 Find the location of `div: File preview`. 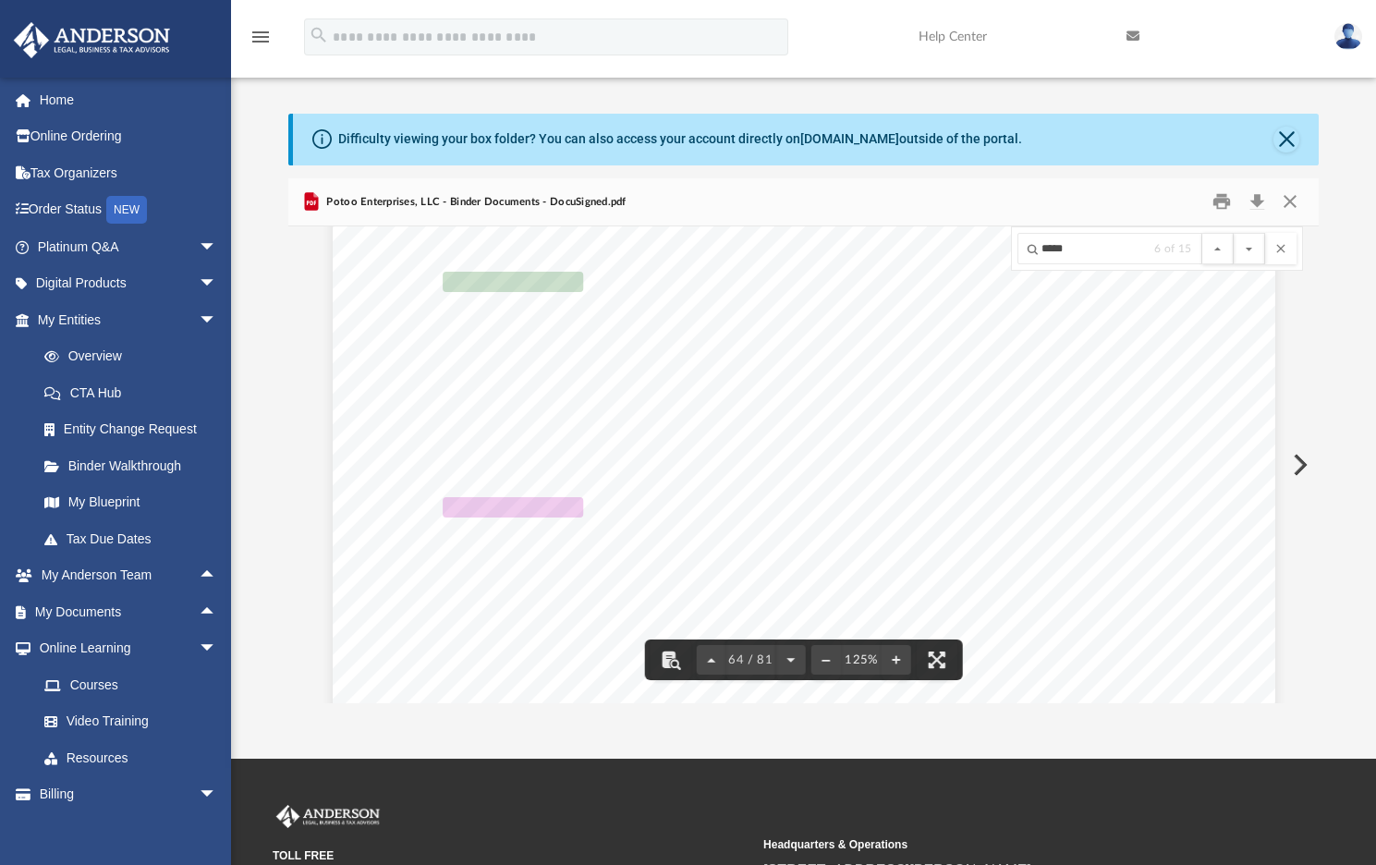

div: File preview is located at coordinates (803, 465).